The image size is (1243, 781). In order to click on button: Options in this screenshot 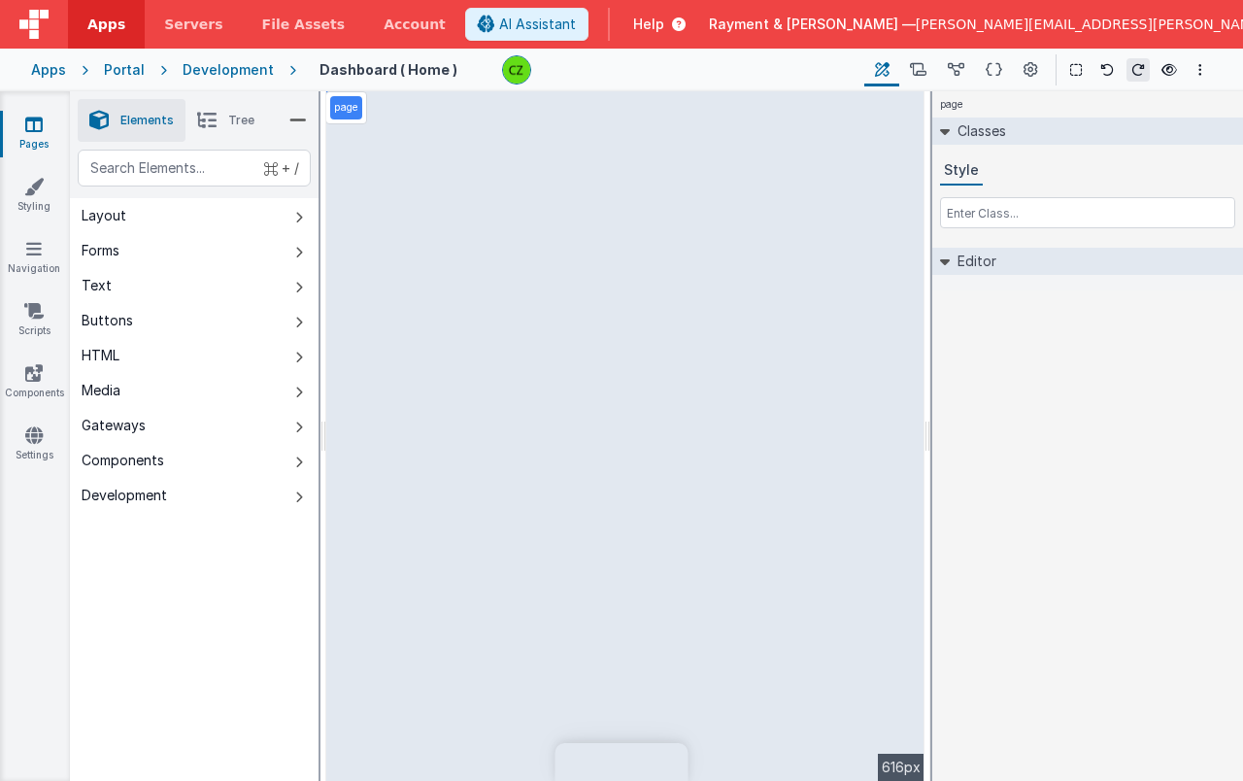, I will do `click(1200, 70)`.